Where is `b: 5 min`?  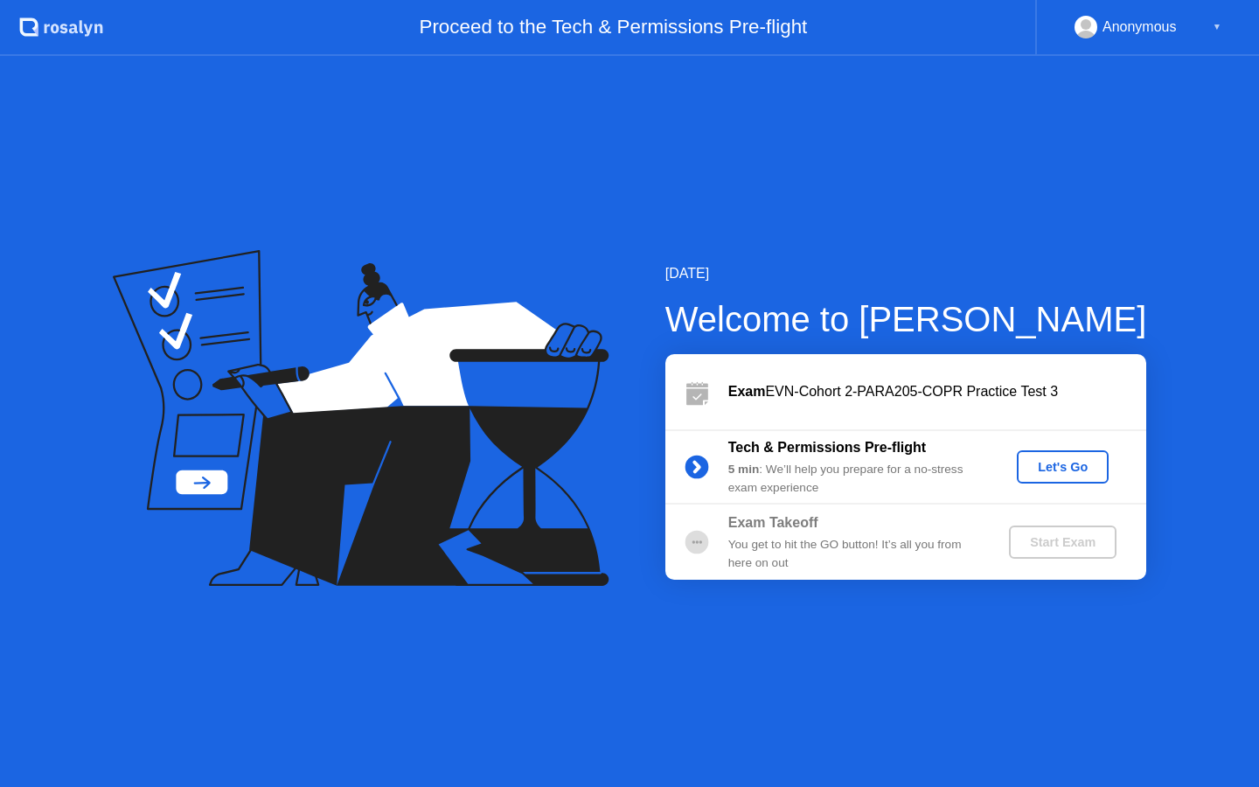 b: 5 min is located at coordinates (744, 469).